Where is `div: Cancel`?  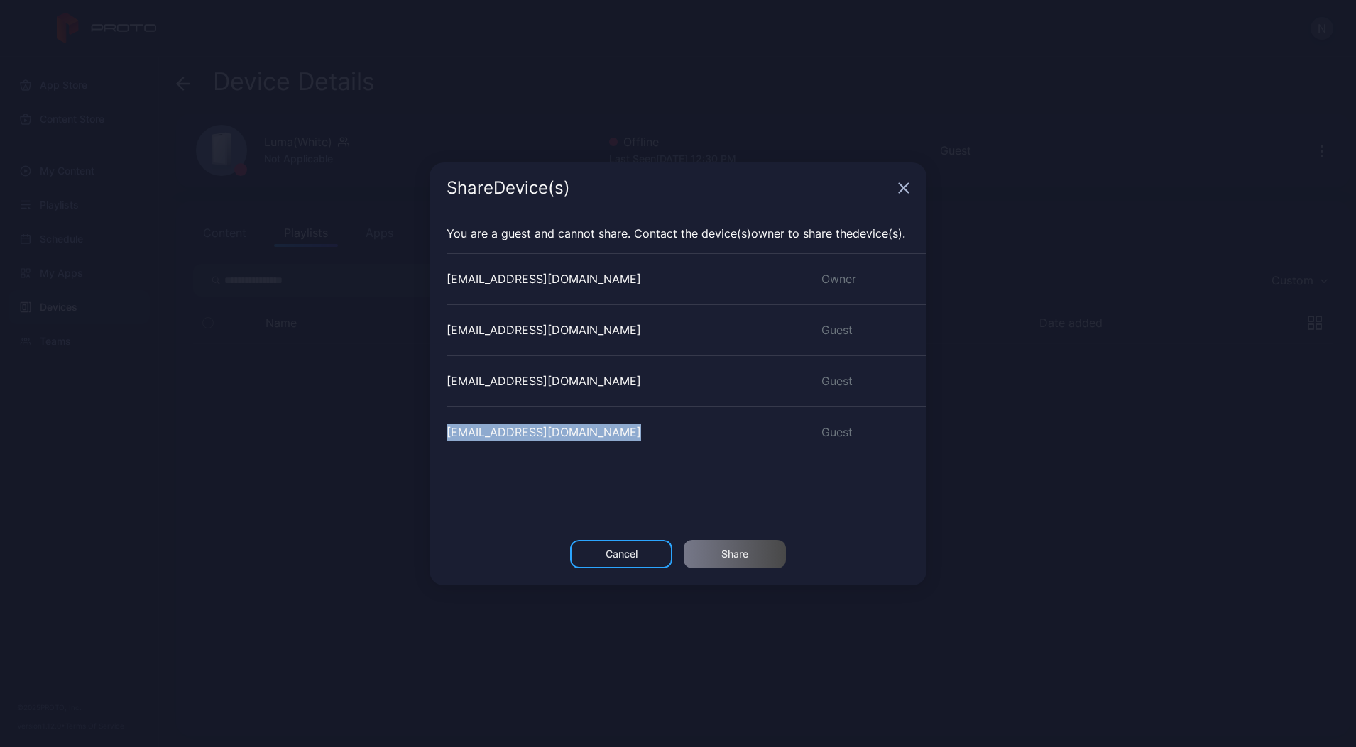
div: Cancel is located at coordinates (621, 554).